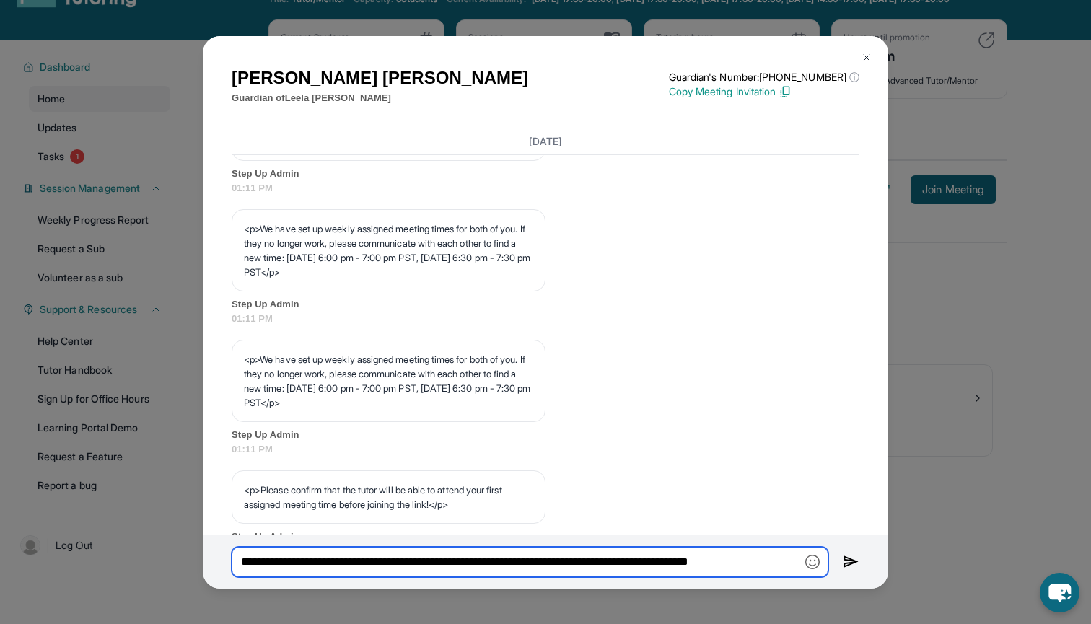  Describe the element at coordinates (854, 77) in the screenshot. I see `span: ⓘ` at that location.